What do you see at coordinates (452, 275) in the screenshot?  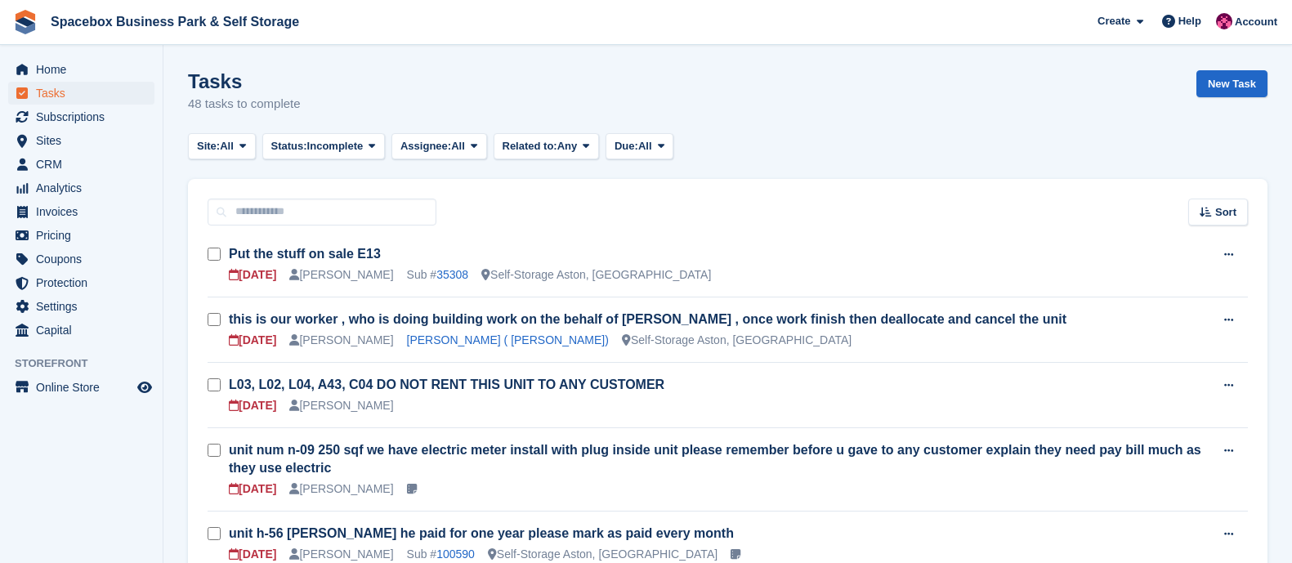 I see `a: 35308` at bounding box center [452, 275].